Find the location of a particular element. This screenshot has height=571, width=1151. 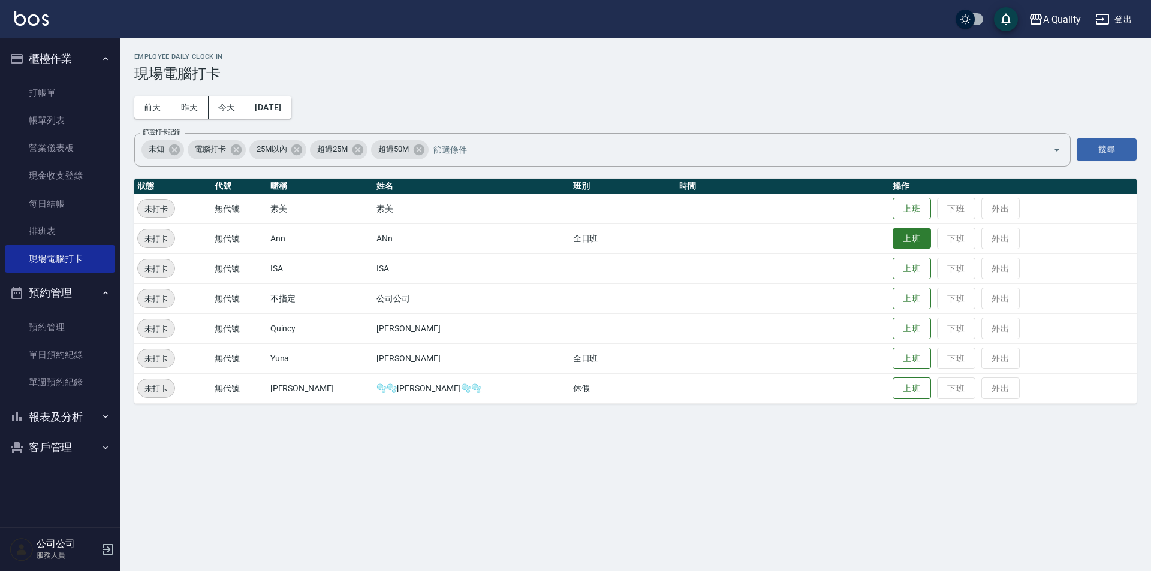

td: Quincy is located at coordinates (321, 329).